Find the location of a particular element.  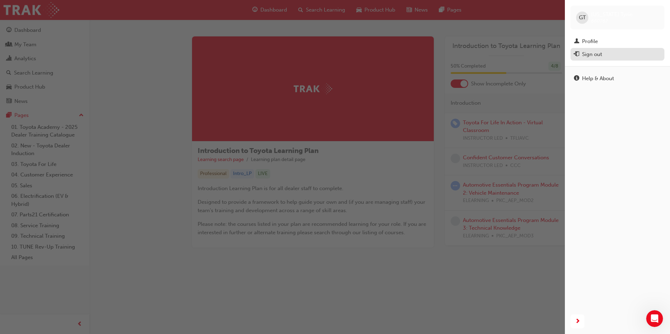

button: Sign out is located at coordinates (617, 54).